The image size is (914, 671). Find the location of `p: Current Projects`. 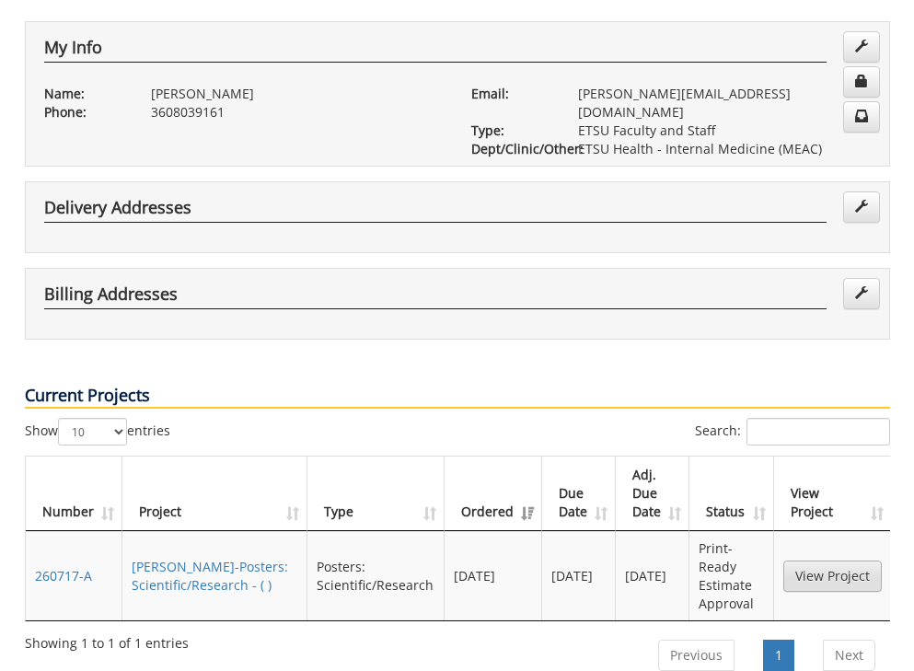

p: Current Projects is located at coordinates (458, 397).